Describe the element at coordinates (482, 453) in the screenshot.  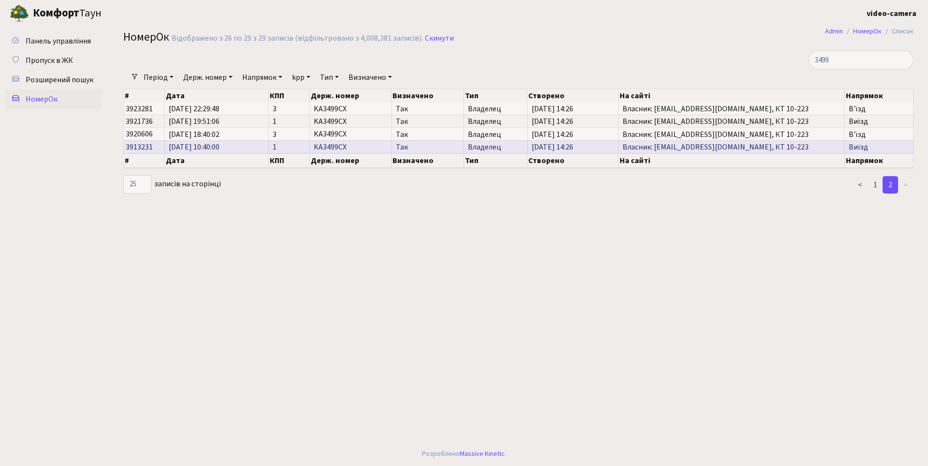
I see `a: Massive Kinetic` at that location.